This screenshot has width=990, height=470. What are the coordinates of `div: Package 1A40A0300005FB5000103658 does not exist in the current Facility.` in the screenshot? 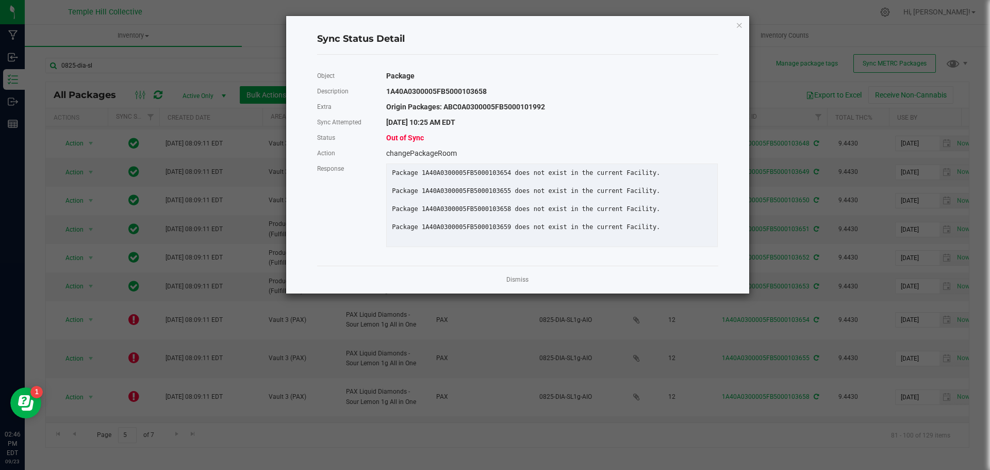 It's located at (552, 209).